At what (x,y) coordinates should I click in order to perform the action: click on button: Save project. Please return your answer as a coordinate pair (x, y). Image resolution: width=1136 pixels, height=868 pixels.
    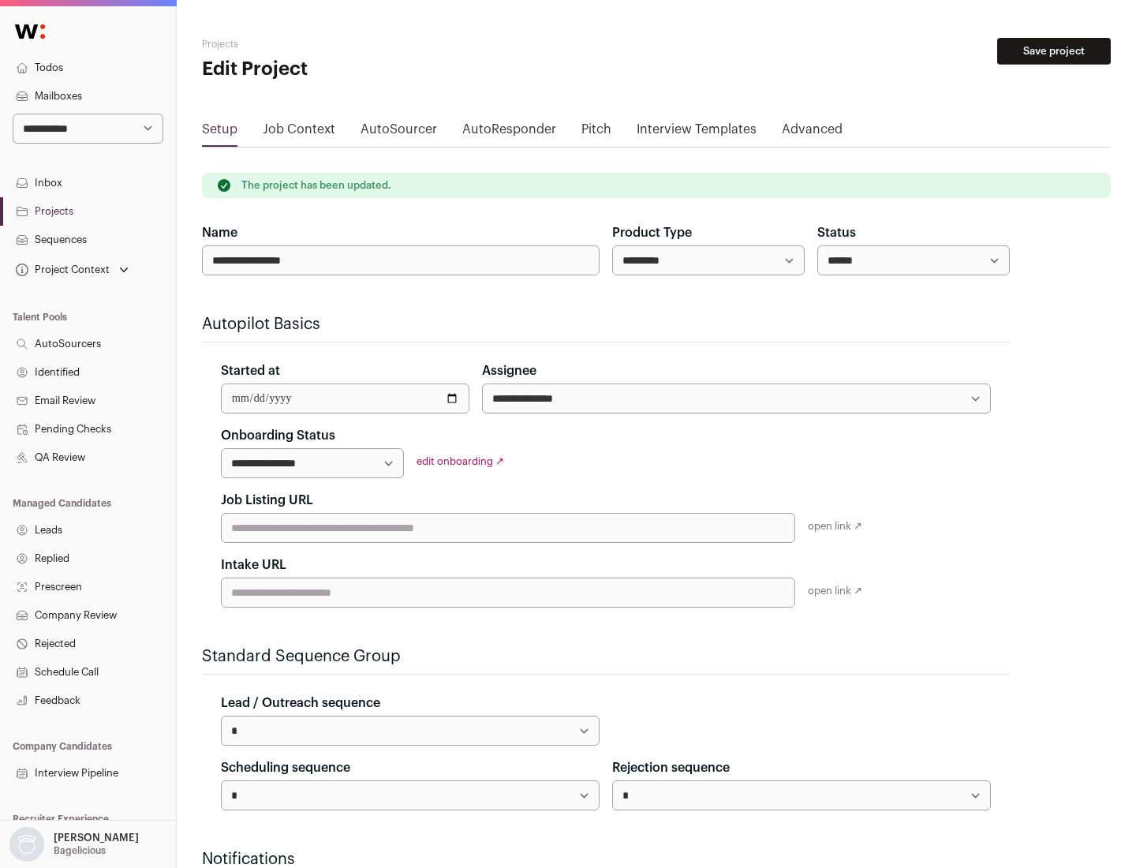
    Looking at the image, I should click on (1054, 51).